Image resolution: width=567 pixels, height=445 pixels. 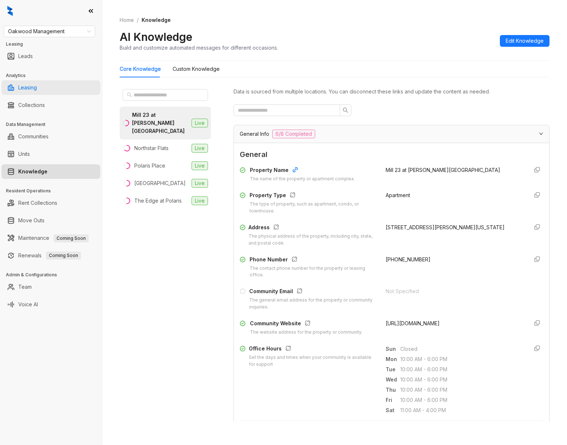 I want to click on div: Custom Knowledge, so click(x=196, y=69).